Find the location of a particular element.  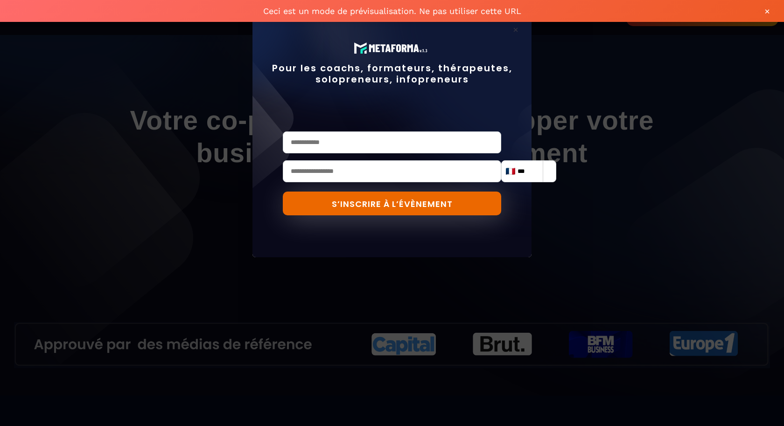

img: 8fa9e2e868b1947d56ac74b6bb2c0e33_logo-meta-v1-2.fcd3b35b.svg is located at coordinates (392, 48).